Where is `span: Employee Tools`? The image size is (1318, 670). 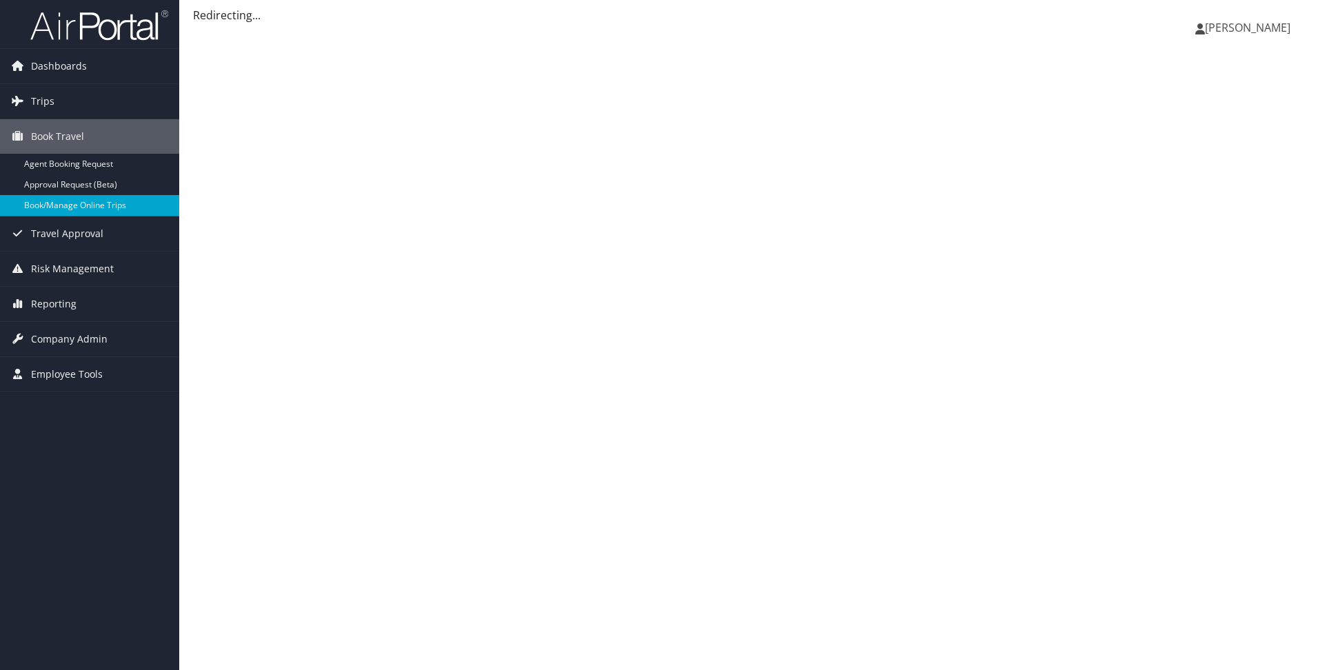
span: Employee Tools is located at coordinates (67, 374).